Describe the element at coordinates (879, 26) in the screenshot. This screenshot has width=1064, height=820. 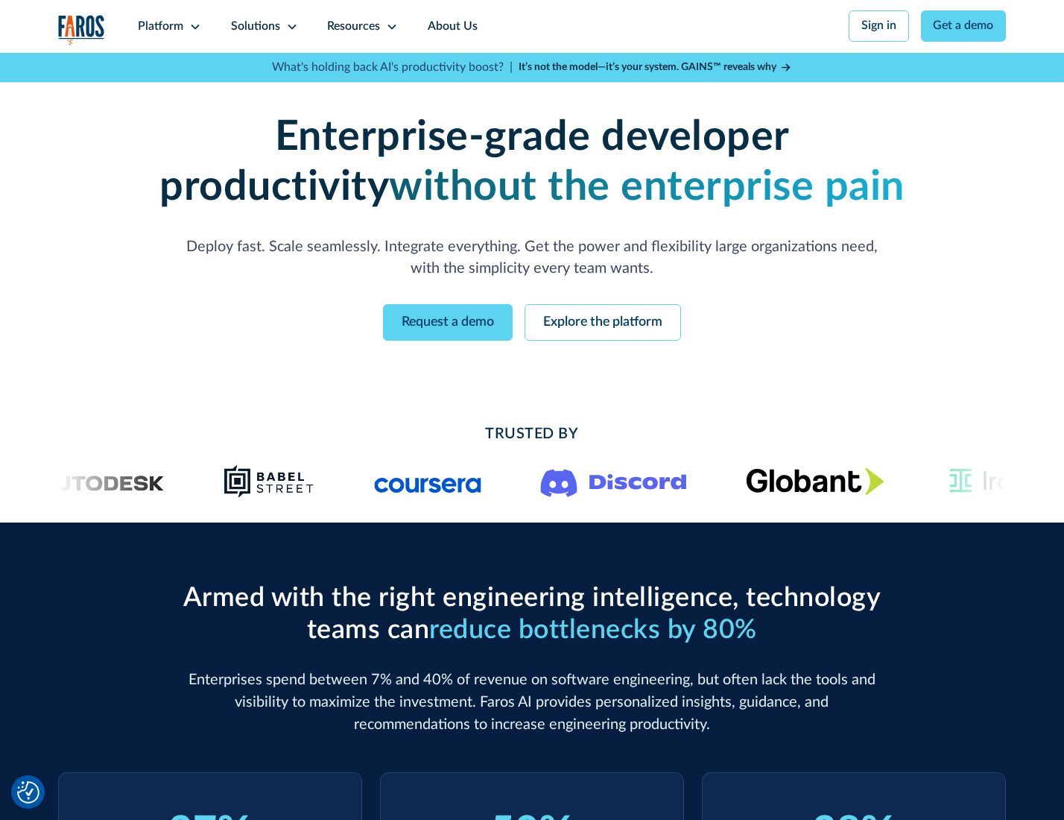
I see `a: Sign in` at that location.